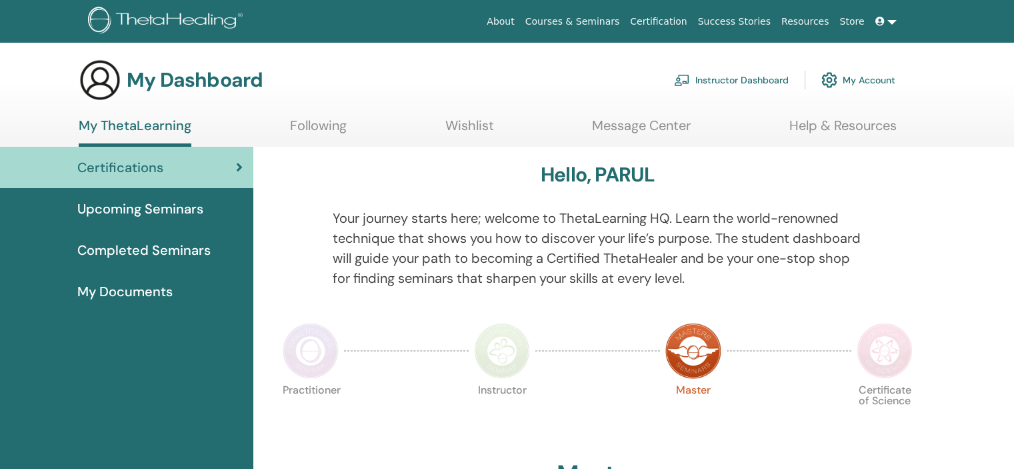 The width and height of the screenshot is (1014, 469). I want to click on h3: My Dashboard, so click(195, 80).